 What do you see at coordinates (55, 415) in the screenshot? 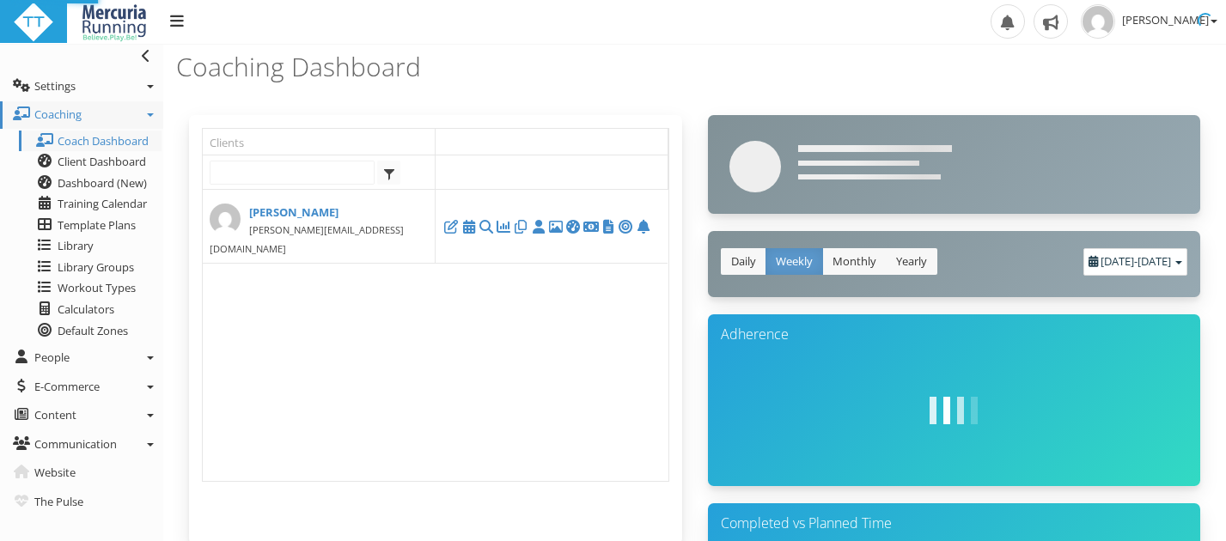
I see `span: Content` at bounding box center [55, 415].